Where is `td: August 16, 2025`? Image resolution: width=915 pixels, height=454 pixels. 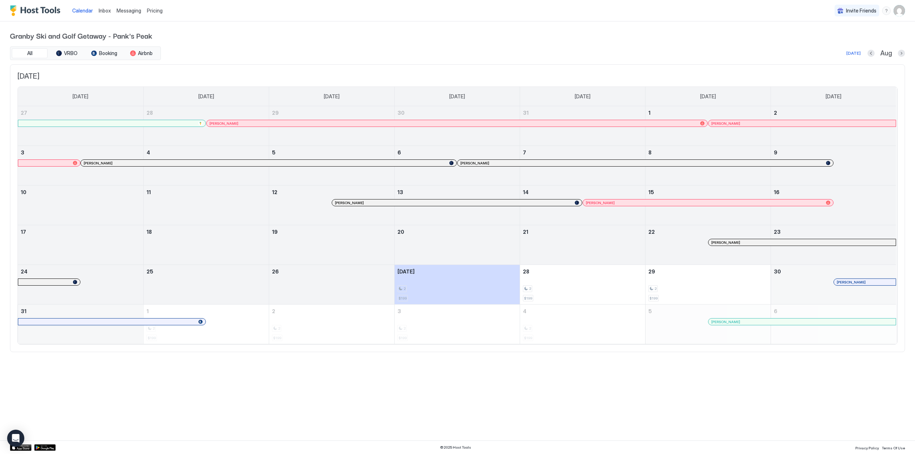
td: August 16, 2025 is located at coordinates (833, 205).